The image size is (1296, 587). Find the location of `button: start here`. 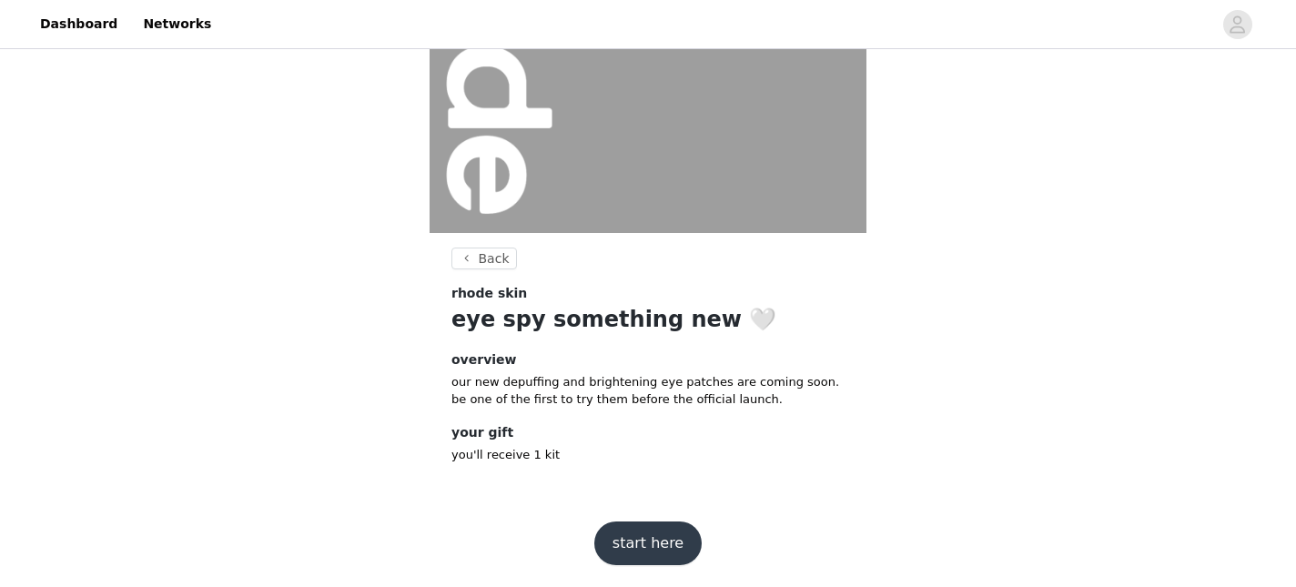

button: start here is located at coordinates (648, 543).